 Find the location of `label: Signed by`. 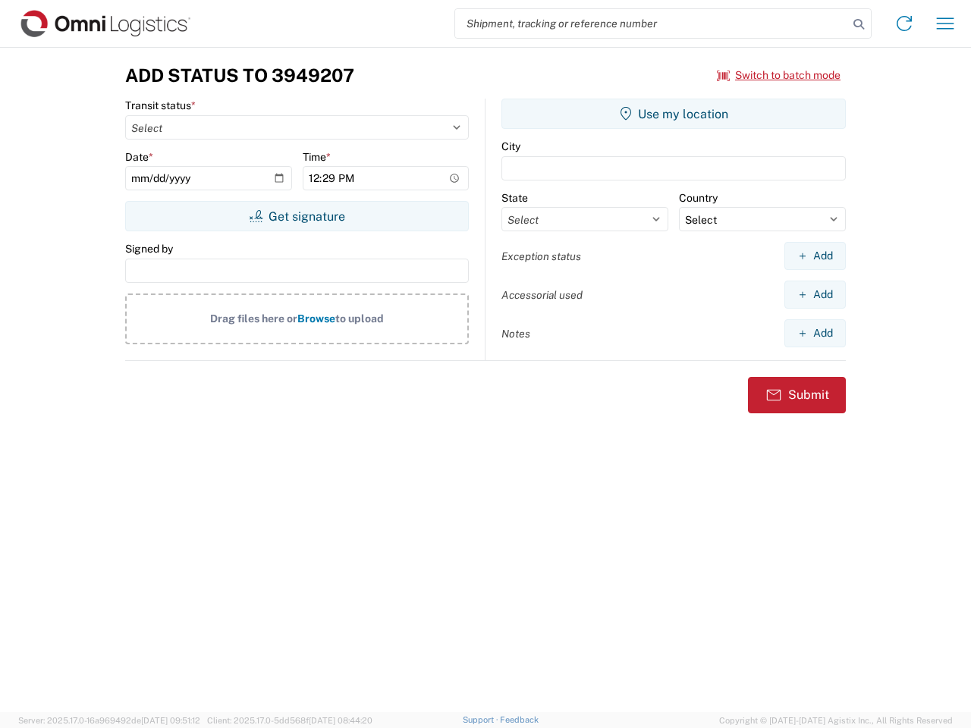

label: Signed by is located at coordinates (149, 249).